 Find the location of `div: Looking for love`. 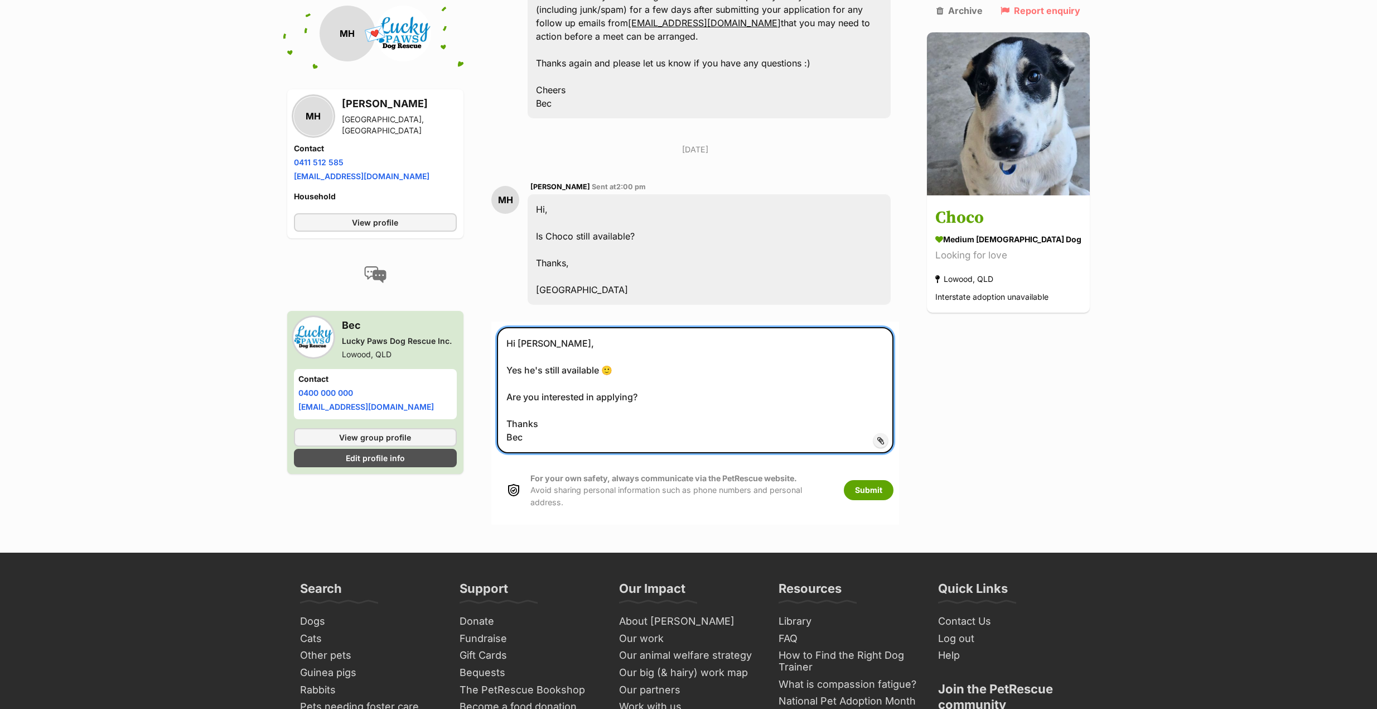

div: Looking for love is located at coordinates (1009, 256).